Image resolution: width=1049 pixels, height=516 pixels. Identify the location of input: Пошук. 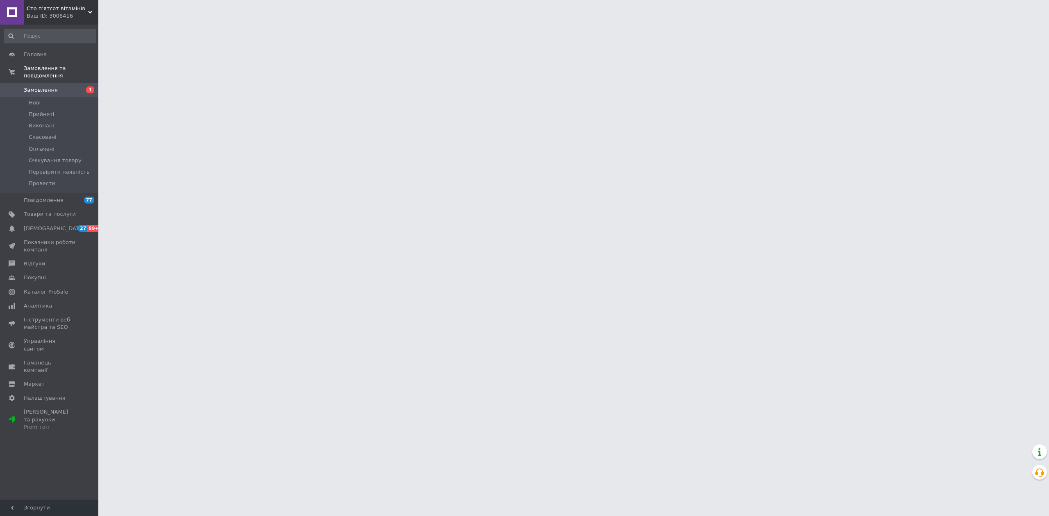
(50, 36).